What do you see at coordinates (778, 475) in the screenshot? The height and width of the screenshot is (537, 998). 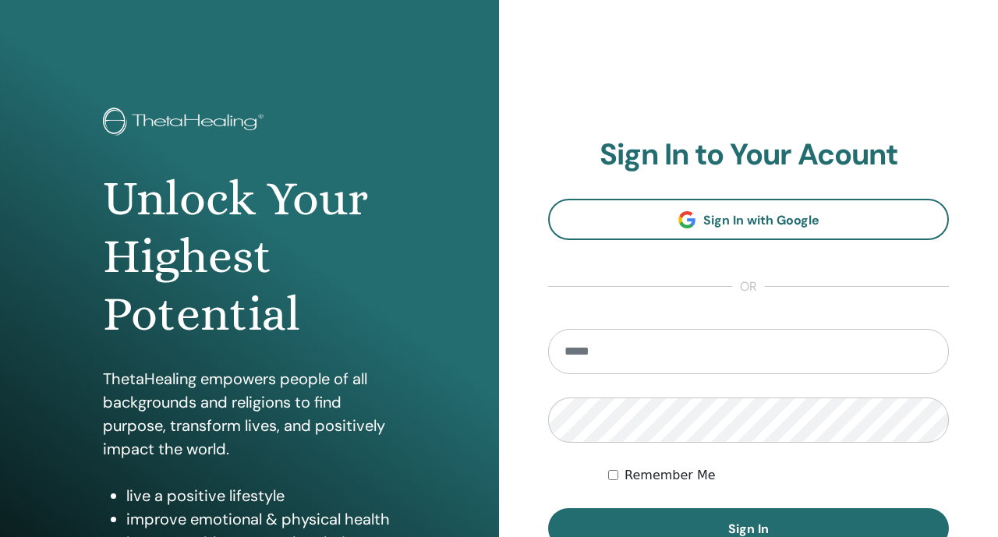 I see `div: Keep me authenticated indefinitely or until I manually logout` at bounding box center [778, 475].